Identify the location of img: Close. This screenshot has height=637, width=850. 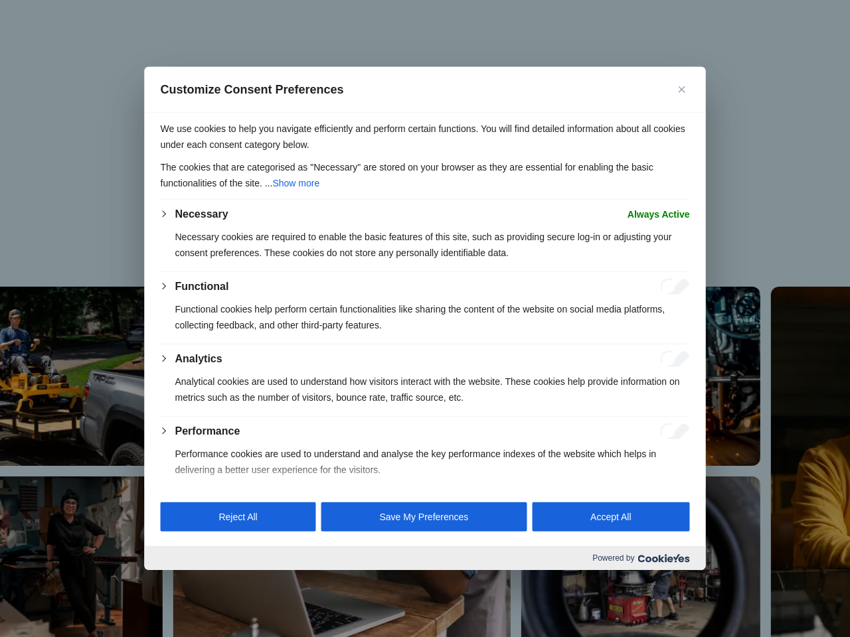
(682, 90).